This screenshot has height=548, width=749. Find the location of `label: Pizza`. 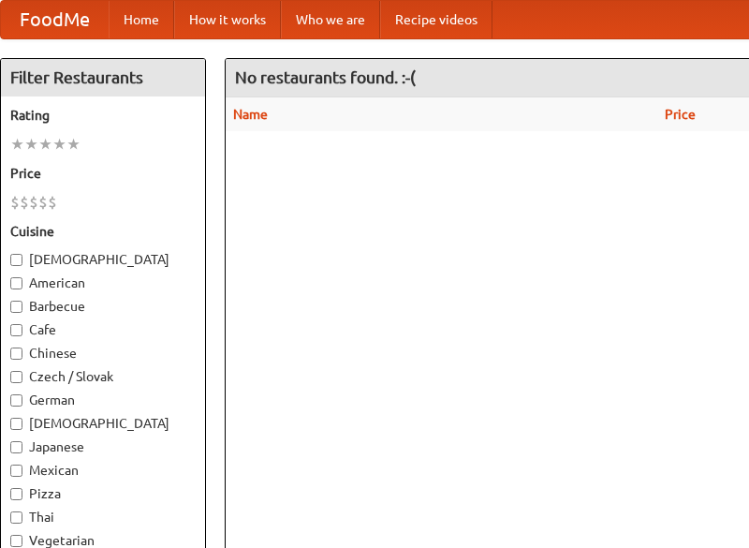

label: Pizza is located at coordinates (103, 493).